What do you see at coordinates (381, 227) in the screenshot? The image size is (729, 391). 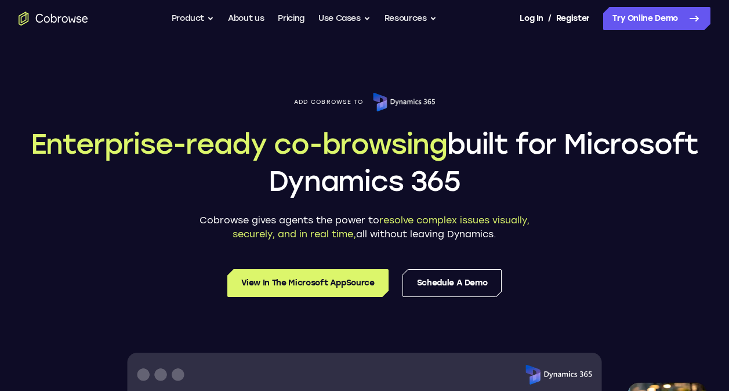 I see `span: resolve complex issues visually, securely, and in real time,` at bounding box center [381, 227].